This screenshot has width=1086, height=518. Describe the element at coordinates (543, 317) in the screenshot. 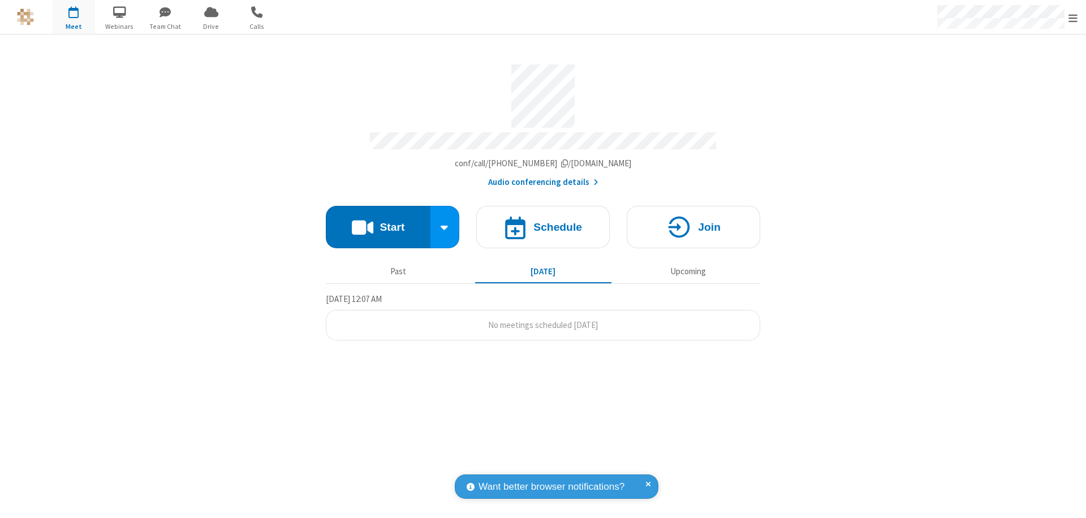

I see `section: Today's Meetings` at that location.